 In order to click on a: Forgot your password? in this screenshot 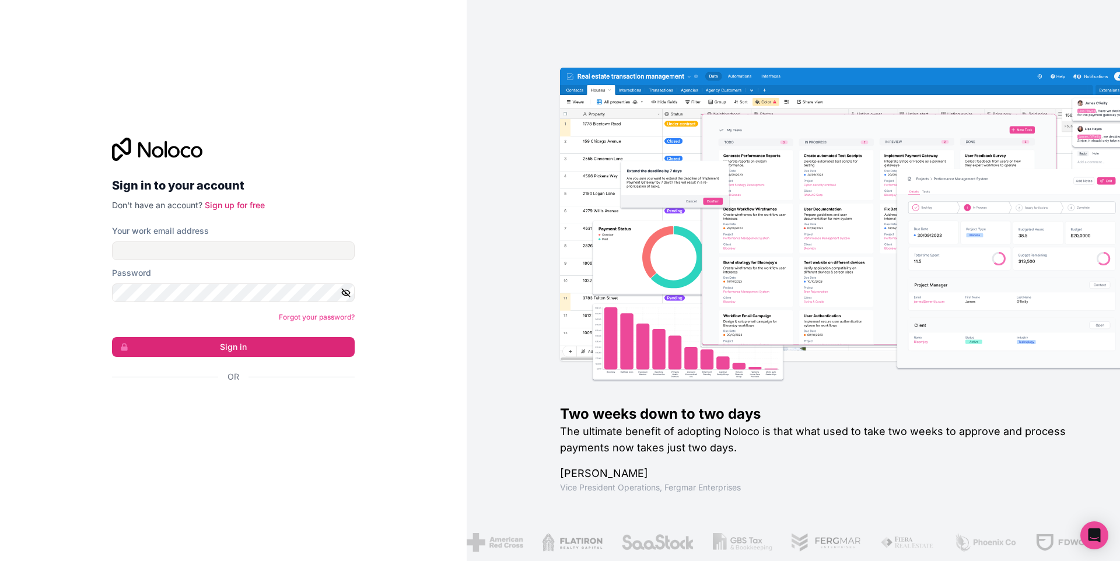, I will do `click(317, 317)`.